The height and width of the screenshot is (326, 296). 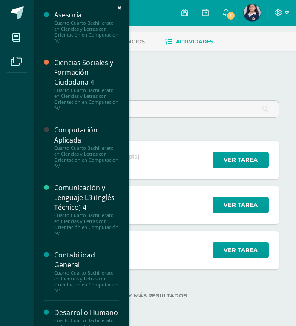 What do you see at coordinates (86, 197) in the screenshot?
I see `div: Comunicación y Lenguaje L3 (Inglés Técnico) 4` at bounding box center [86, 197].